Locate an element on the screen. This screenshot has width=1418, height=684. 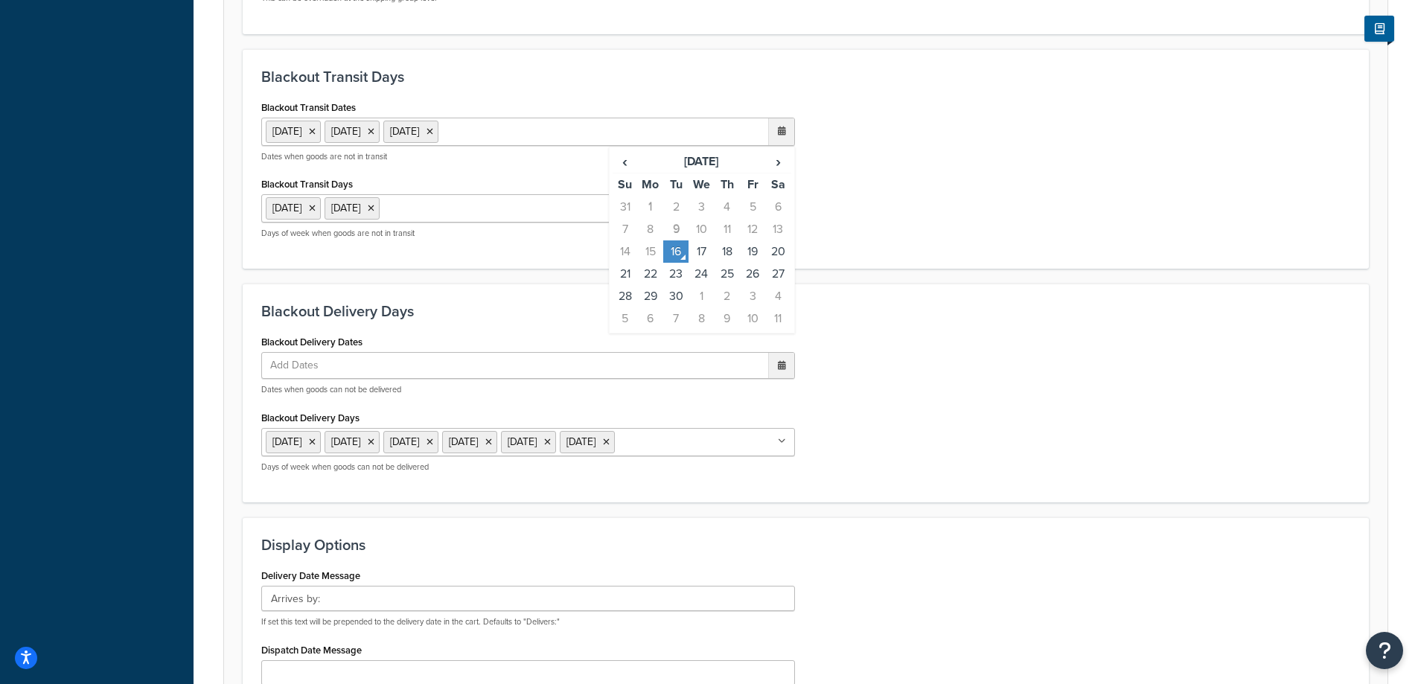
label: Delivery Date Message is located at coordinates (310, 575).